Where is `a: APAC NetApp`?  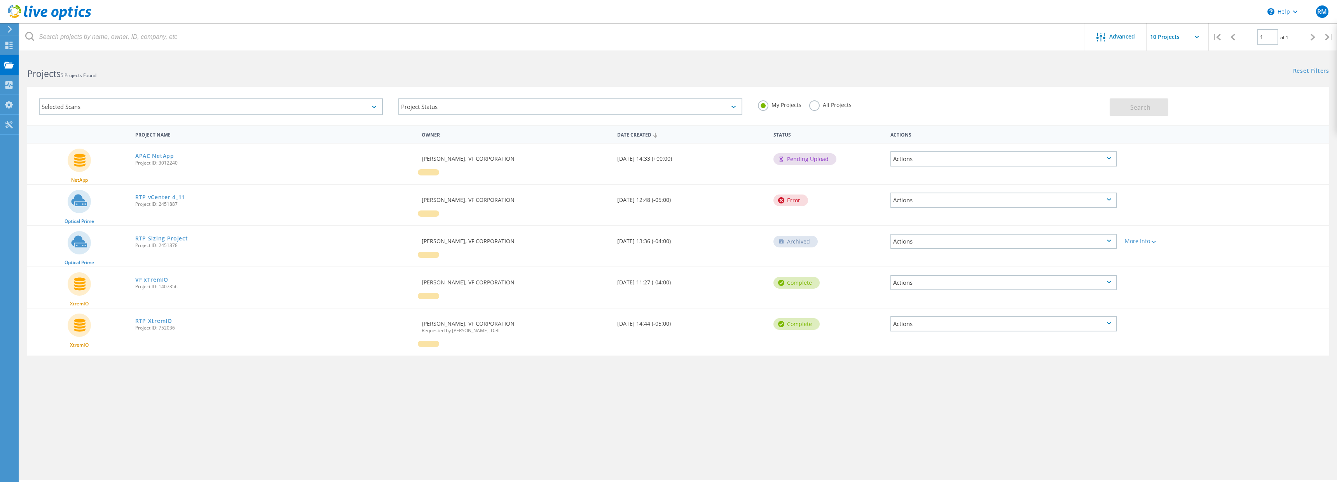 a: APAC NetApp is located at coordinates (155, 156).